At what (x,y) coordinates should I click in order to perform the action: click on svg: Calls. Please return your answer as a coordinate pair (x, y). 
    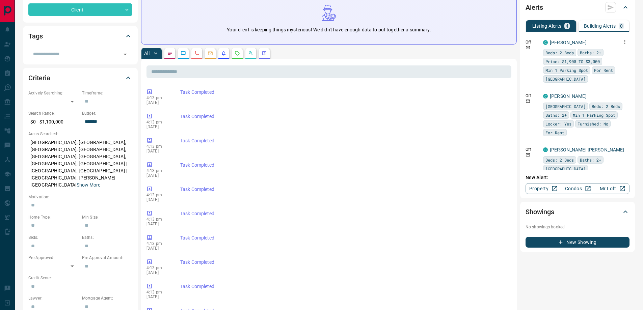
    Looking at the image, I should click on (197, 53).